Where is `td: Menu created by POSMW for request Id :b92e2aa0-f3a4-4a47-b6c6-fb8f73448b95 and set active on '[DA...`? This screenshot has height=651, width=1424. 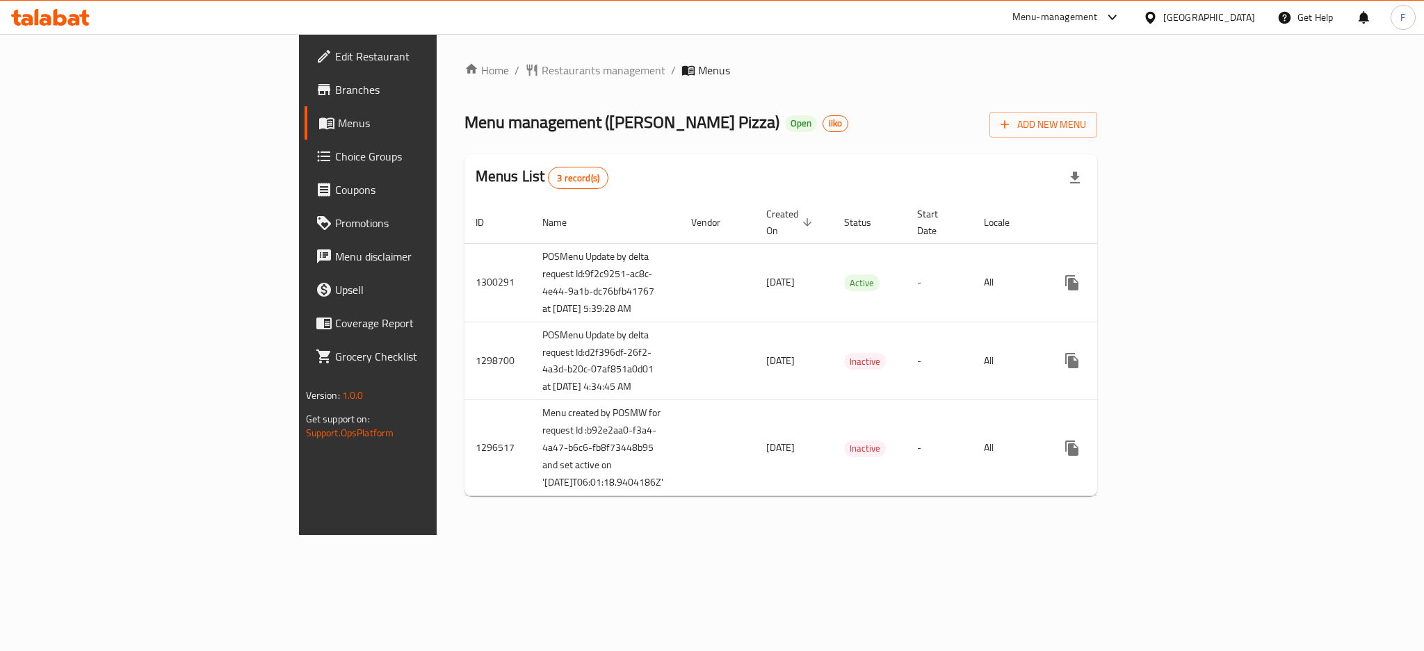 td: Menu created by POSMW for request Id :b92e2aa0-f3a4-4a47-b6c6-fb8f73448b95 and set active on '[DA... is located at coordinates (605, 448).